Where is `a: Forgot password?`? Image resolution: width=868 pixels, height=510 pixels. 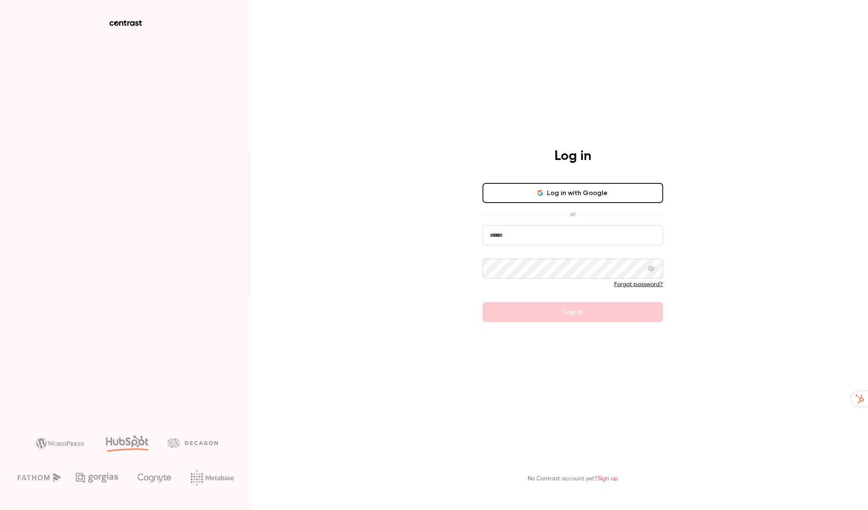 a: Forgot password? is located at coordinates (638, 285).